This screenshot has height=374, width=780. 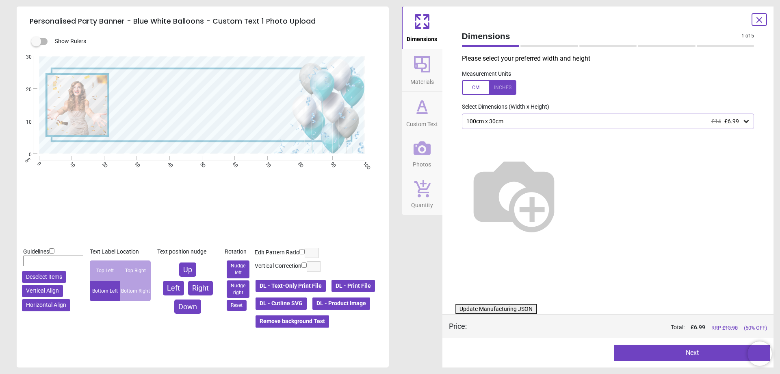 What do you see at coordinates (24, 154) in the screenshot?
I see `span: 0` at bounding box center [24, 154].